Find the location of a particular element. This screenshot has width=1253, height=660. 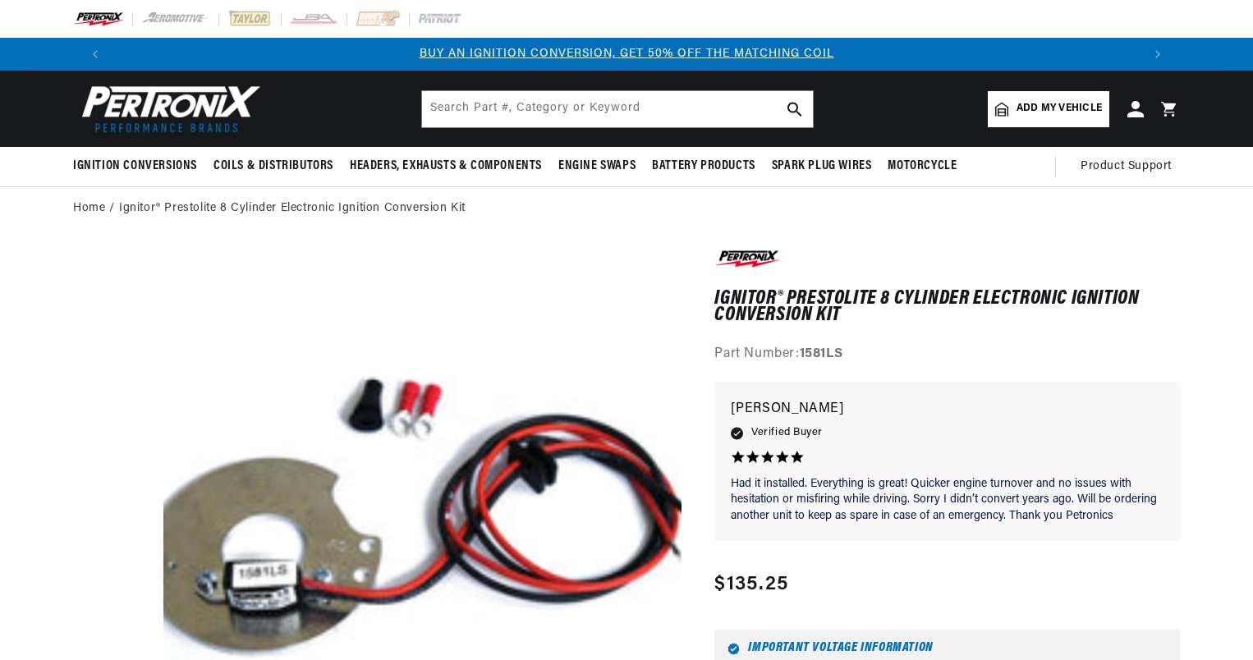

input: Search Part #, Category or Keyword is located at coordinates (618, 109).